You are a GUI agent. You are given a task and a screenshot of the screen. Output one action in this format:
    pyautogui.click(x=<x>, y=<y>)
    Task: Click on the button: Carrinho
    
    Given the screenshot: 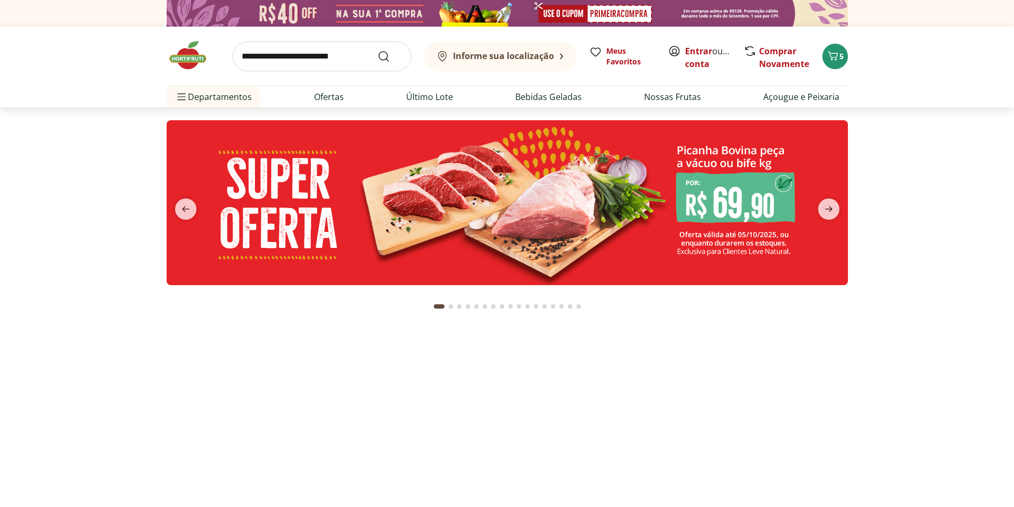 What is the action you would take?
    pyautogui.click(x=835, y=56)
    